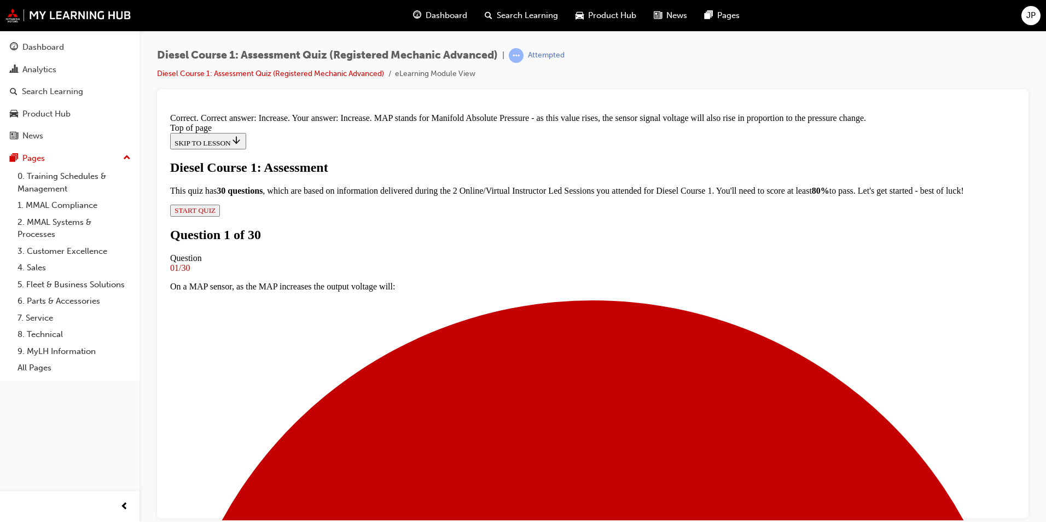 This screenshot has width=1046, height=522. Describe the element at coordinates (670, 15) in the screenshot. I see `a: news-iconNews` at that location.